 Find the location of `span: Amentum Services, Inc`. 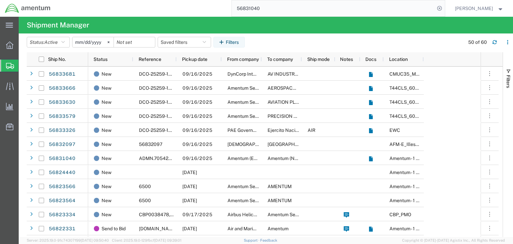

span: Amentum Services, Inc is located at coordinates (292, 214).